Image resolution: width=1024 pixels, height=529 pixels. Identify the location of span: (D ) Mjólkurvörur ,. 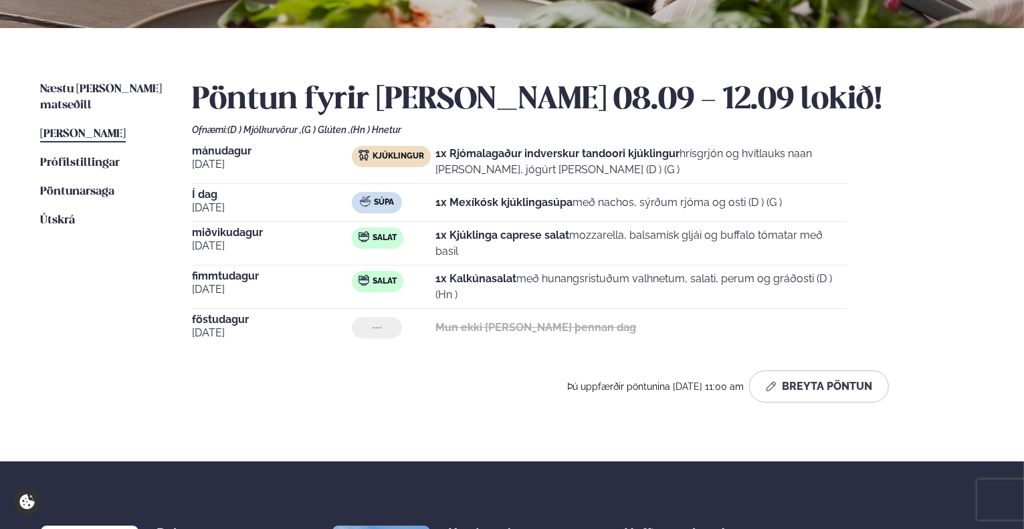
(264, 130).